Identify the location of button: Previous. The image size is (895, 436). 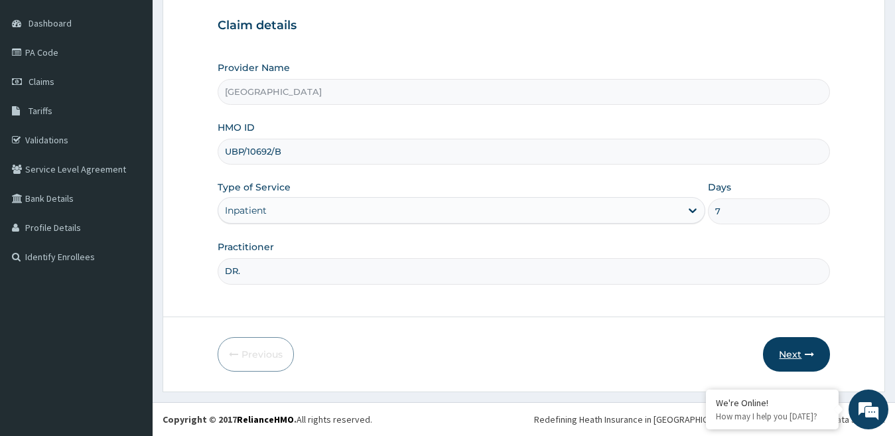
(255, 354).